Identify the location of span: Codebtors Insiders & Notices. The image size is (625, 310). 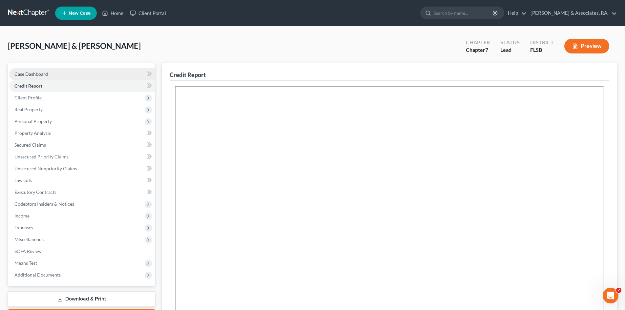
(44, 204).